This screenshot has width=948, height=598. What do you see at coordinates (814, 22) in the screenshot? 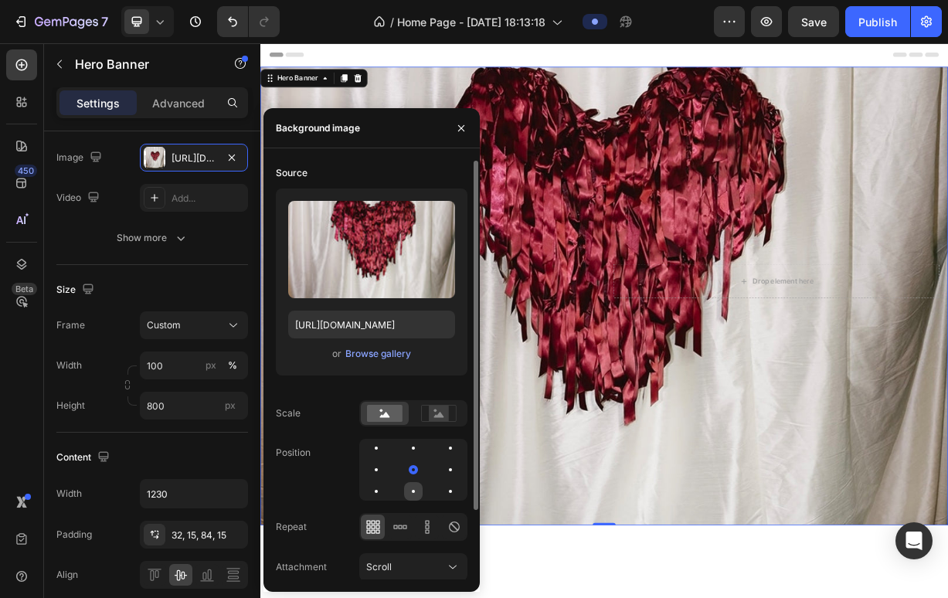
I see `button: Save` at bounding box center [814, 22].